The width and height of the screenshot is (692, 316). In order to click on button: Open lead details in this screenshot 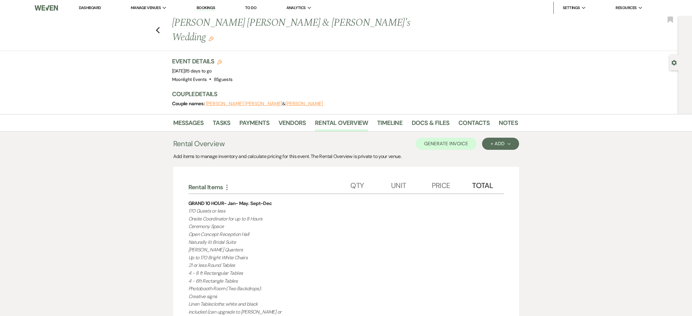, I will do `click(674, 62)`.